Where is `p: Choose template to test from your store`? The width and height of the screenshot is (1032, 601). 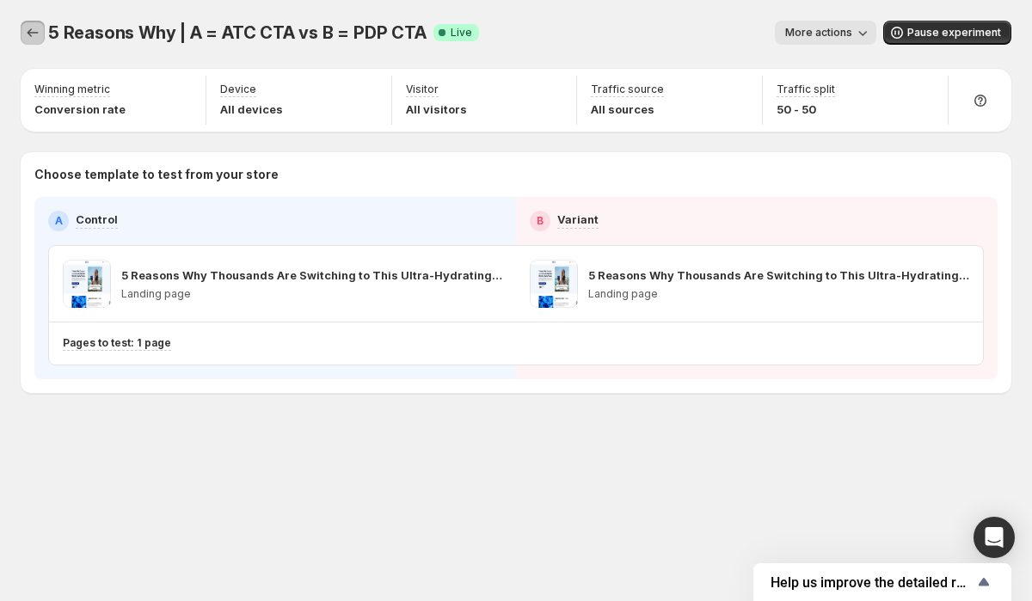
p: Choose template to test from your store is located at coordinates (516, 175).